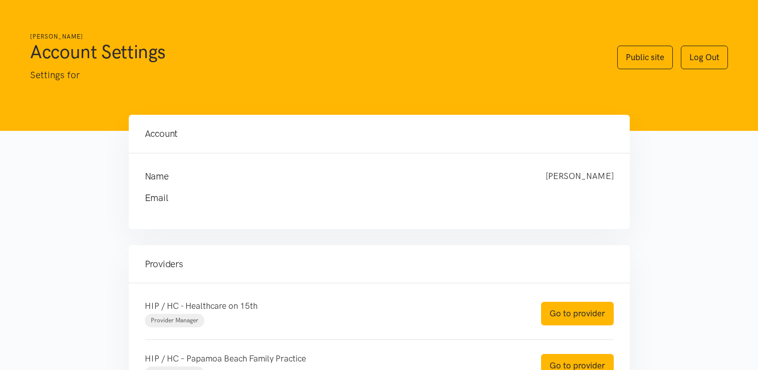 The image size is (758, 370). Describe the element at coordinates (333, 306) in the screenshot. I see `p: HIP / HC - Healthcare on 15th` at that location.